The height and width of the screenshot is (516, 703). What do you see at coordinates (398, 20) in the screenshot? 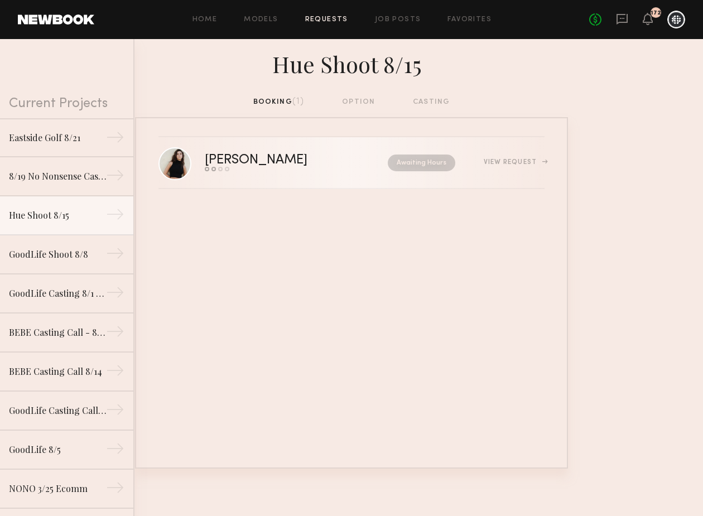
I see `a: Job Posts` at bounding box center [398, 20].